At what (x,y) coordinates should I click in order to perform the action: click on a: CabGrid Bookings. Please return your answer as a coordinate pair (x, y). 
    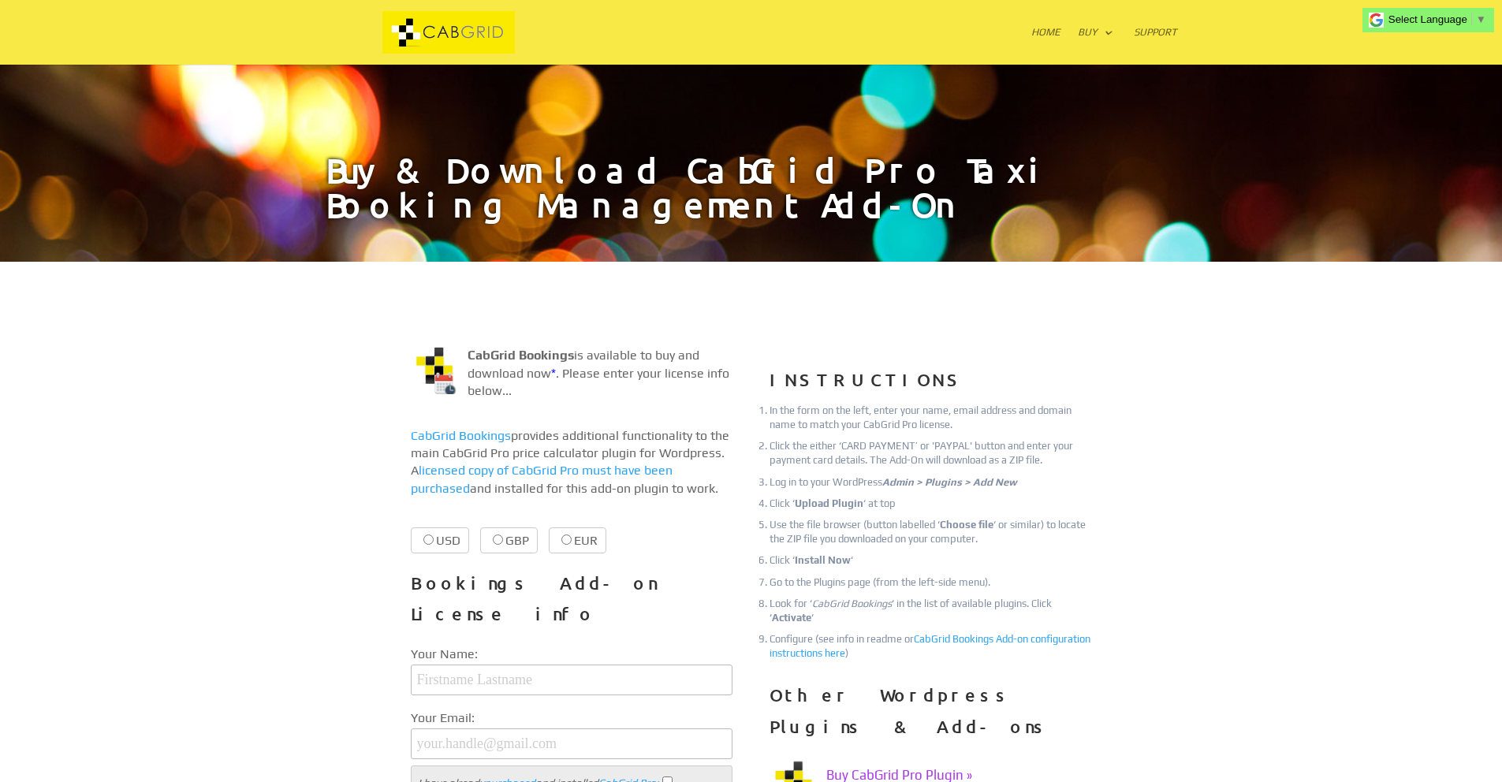
    Looking at the image, I should click on (461, 435).